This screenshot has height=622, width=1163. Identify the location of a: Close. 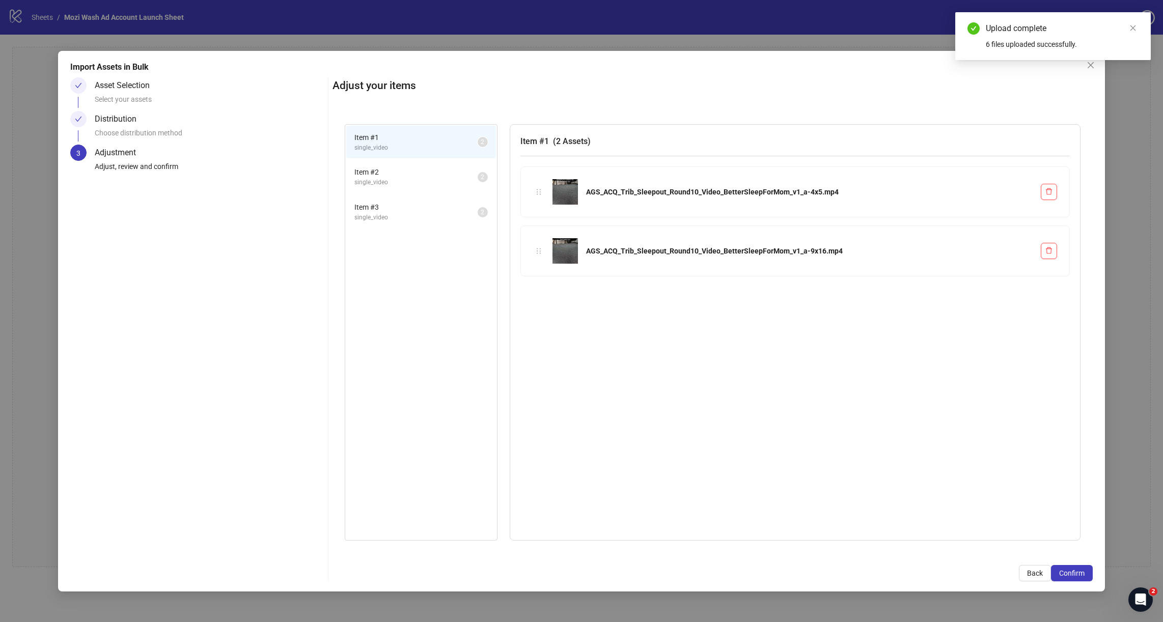
(1133, 28).